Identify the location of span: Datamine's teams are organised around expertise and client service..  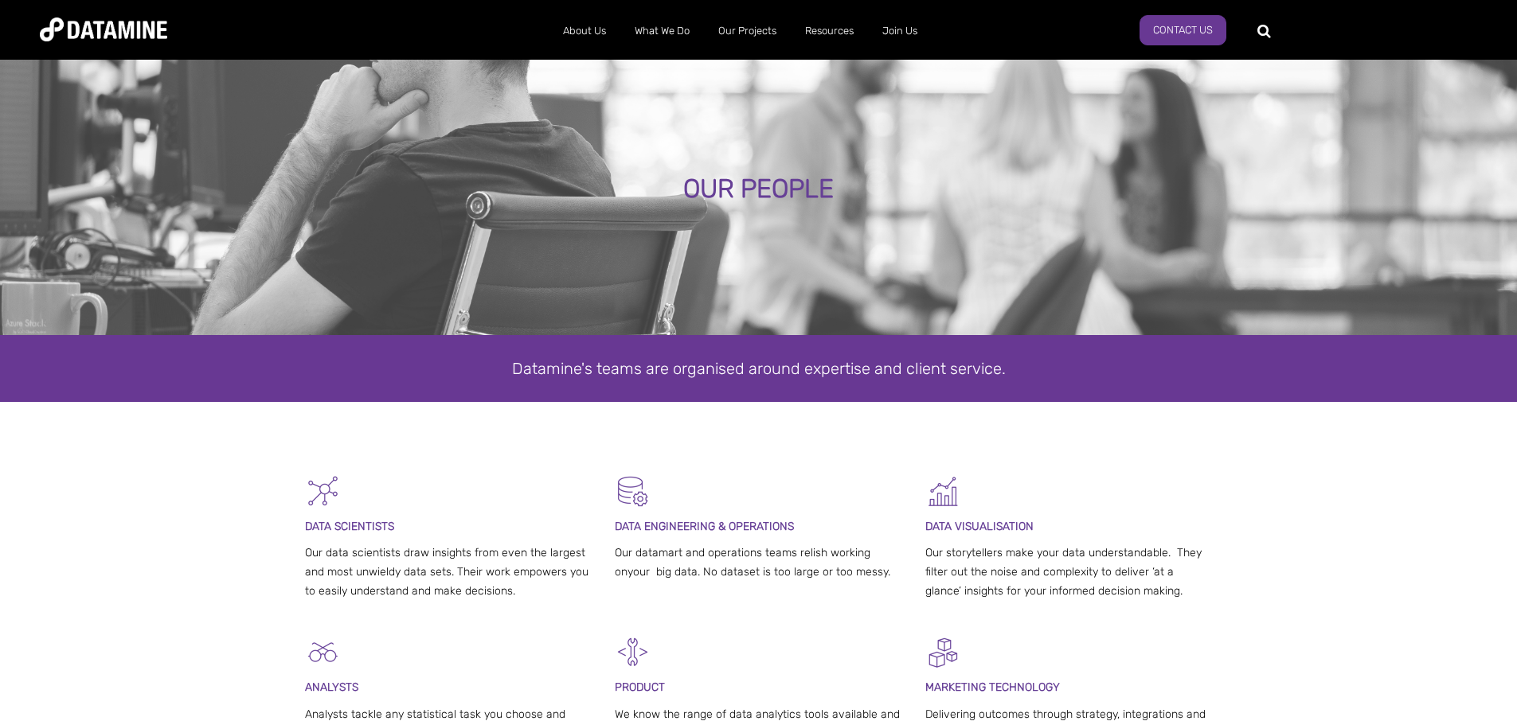
(759, 369).